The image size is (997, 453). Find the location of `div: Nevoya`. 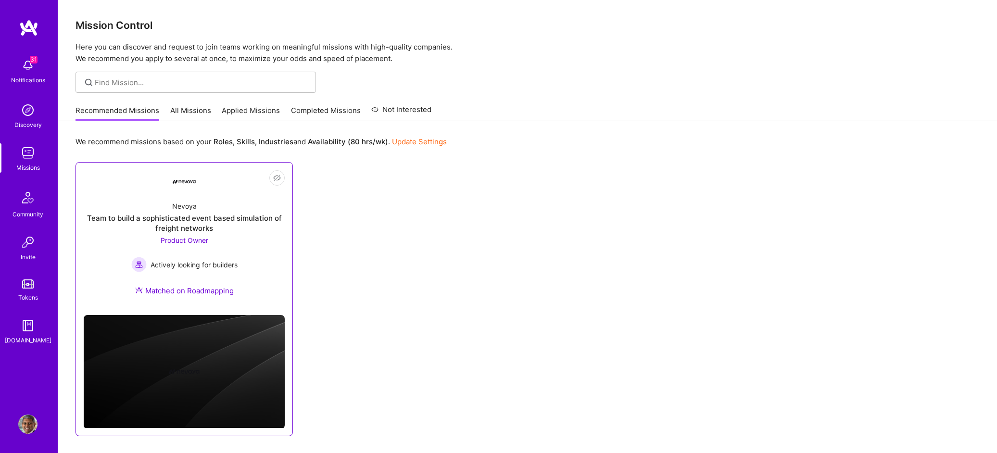

div: Nevoya is located at coordinates (184, 206).